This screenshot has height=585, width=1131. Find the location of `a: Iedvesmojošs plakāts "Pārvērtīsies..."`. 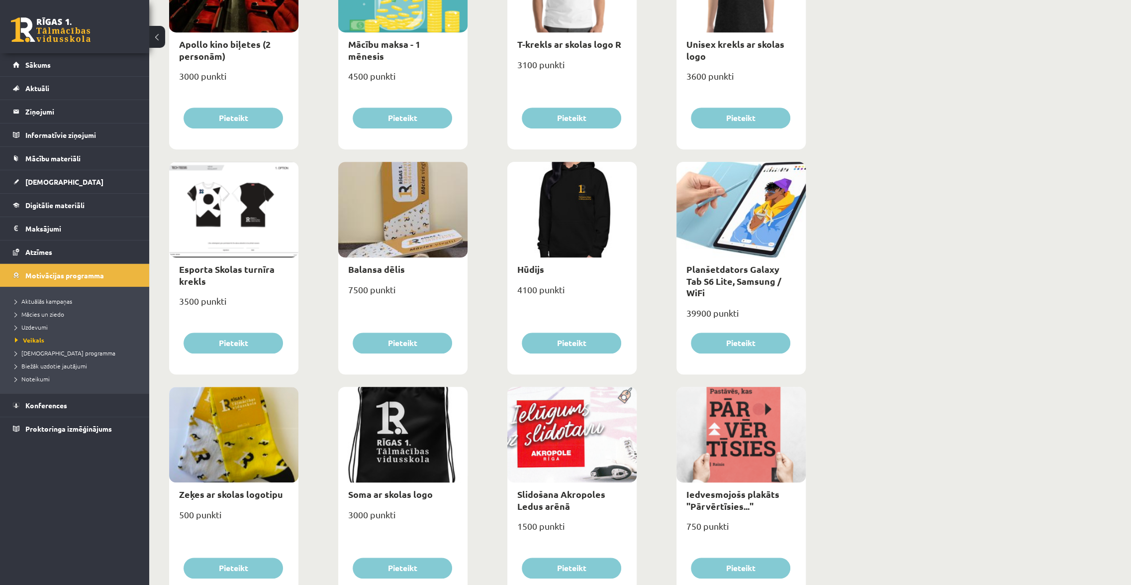

a: Iedvesmojošs plakāts "Pārvērtīsies..." is located at coordinates (733, 500).